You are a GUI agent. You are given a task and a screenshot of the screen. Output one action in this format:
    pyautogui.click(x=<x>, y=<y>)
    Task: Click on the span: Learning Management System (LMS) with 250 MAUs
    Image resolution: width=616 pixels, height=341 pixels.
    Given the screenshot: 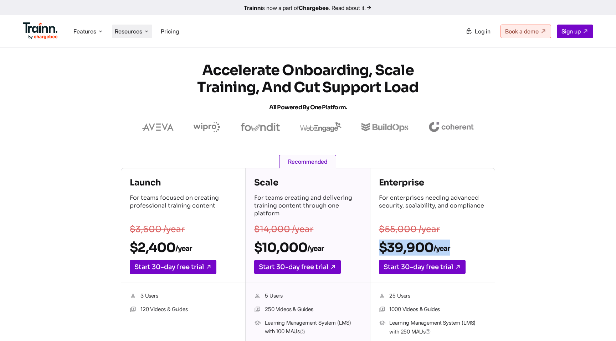 What is the action you would take?
    pyautogui.click(x=437, y=328)
    